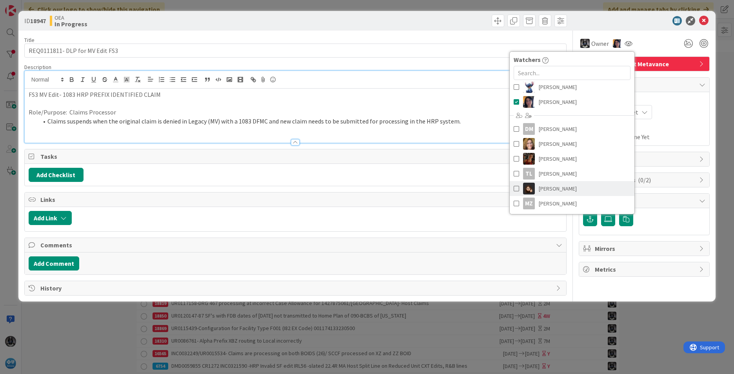  What do you see at coordinates (644, 100) in the screenshot?
I see `span: Planned Dates` at bounding box center [644, 100].